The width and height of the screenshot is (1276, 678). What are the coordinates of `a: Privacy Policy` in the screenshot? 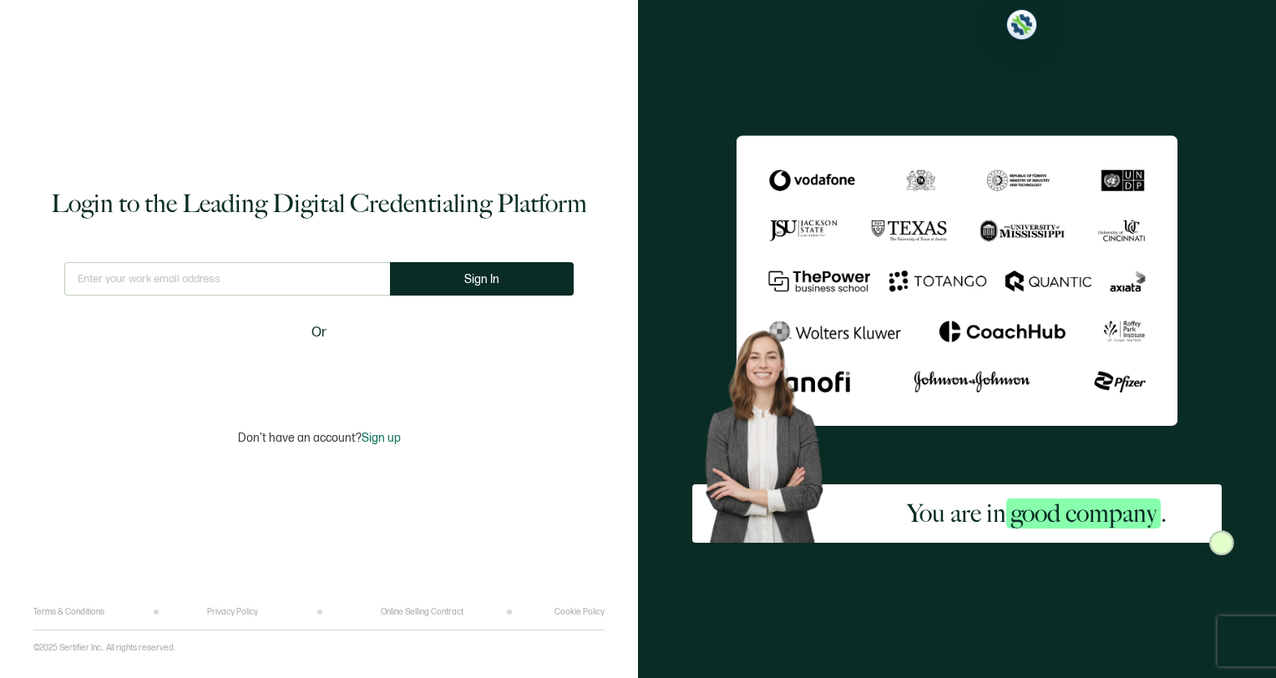 It's located at (232, 612).